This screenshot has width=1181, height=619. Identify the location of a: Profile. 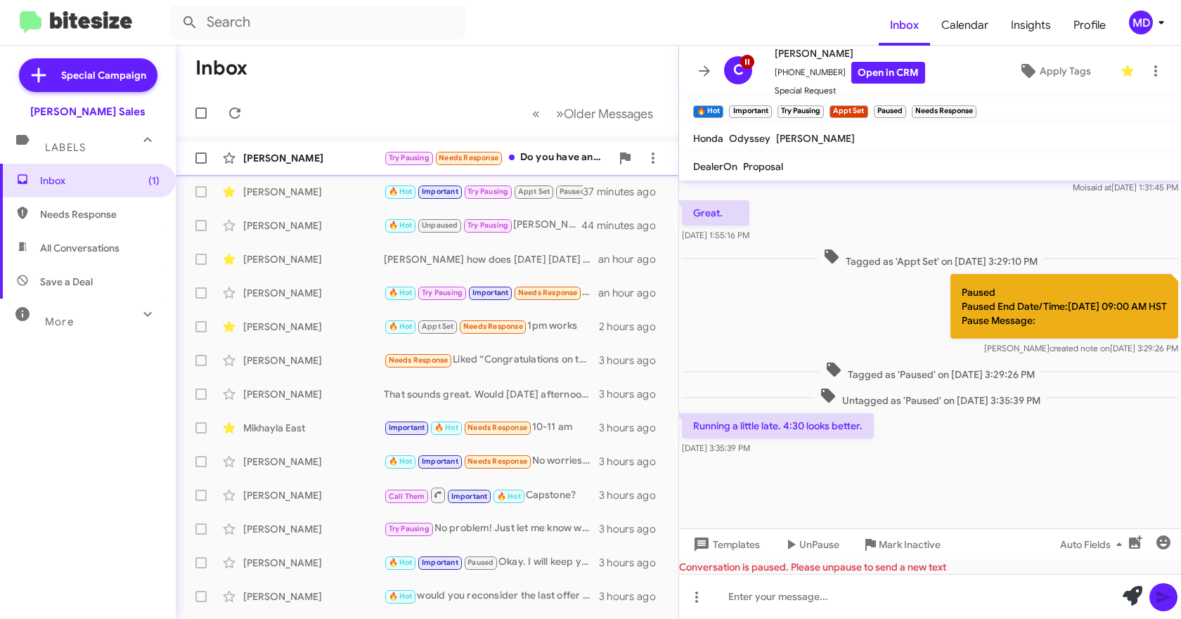
(1090, 25).